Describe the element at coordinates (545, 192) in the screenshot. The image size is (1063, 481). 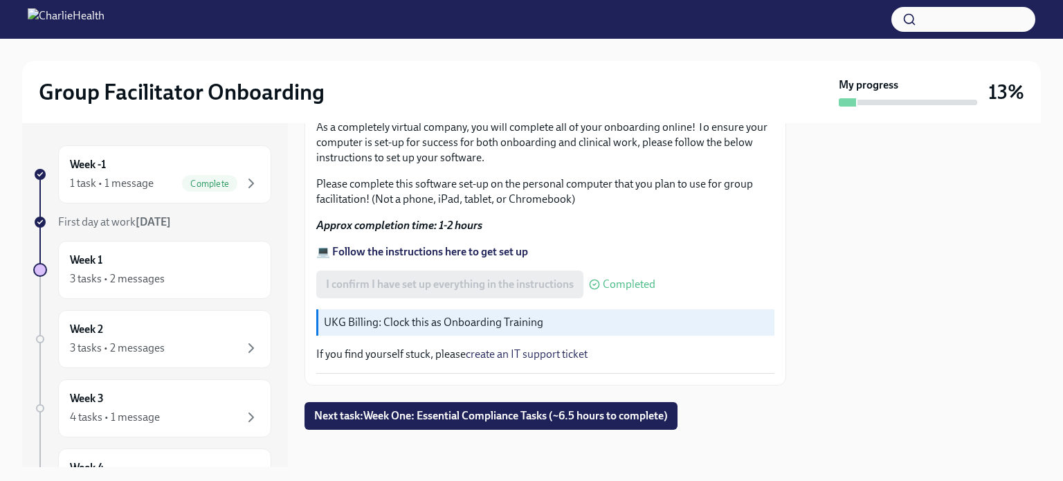
I see `p: Please complete this software set-up on the personal computer that you plan to use for group faci...` at that location.